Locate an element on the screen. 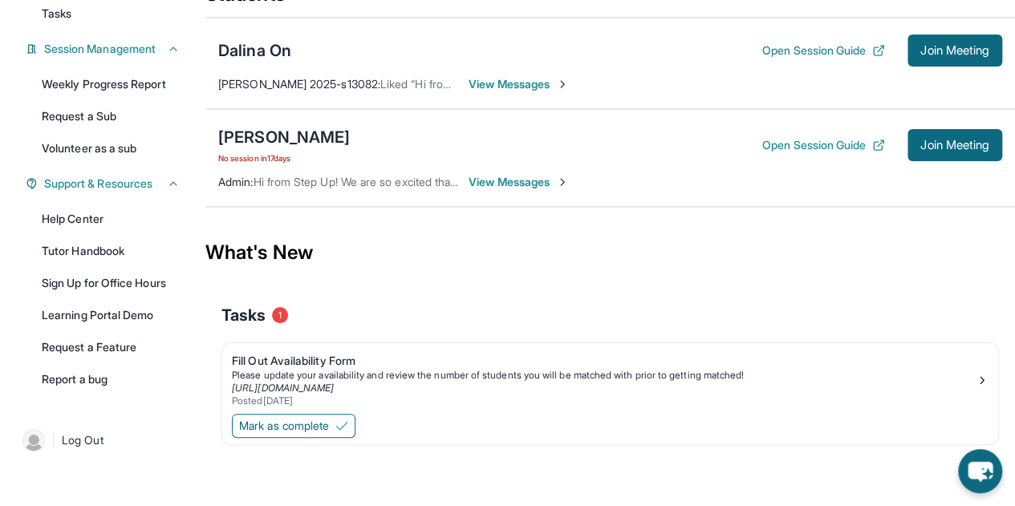  a: Sign Up for Office Hours is located at coordinates (111, 283).